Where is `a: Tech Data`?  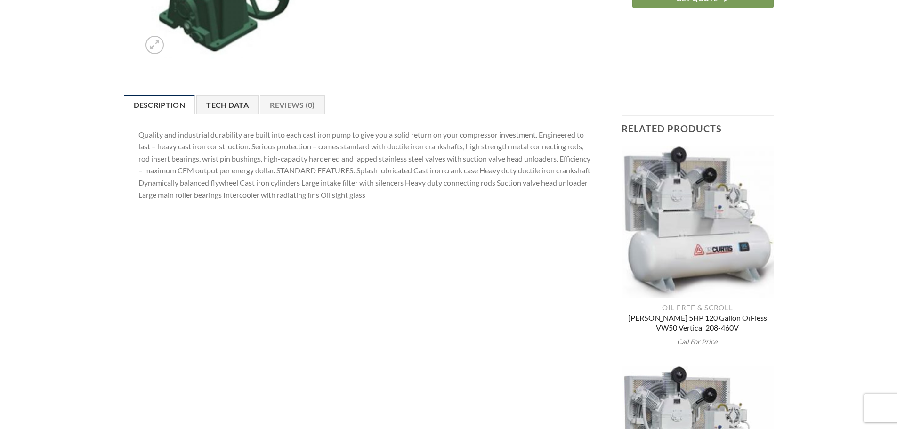 a: Tech Data is located at coordinates (228, 105).